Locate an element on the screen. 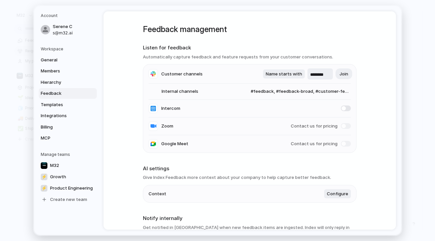 This screenshot has width=435, height=241. span: Create new team is located at coordinates (68, 200).